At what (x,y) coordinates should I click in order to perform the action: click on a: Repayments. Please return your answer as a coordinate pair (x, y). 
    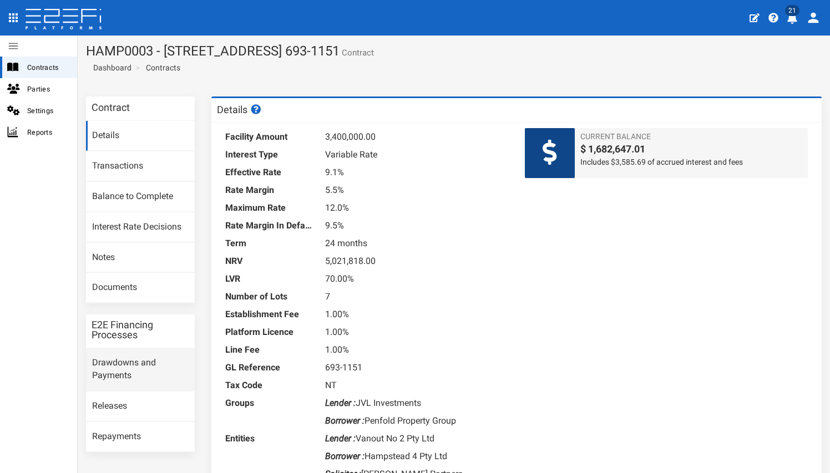
    Looking at the image, I should click on (140, 437).